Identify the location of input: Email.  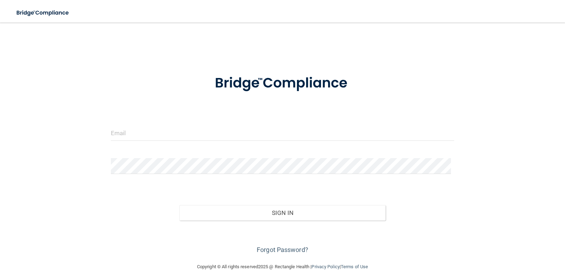
(282, 133).